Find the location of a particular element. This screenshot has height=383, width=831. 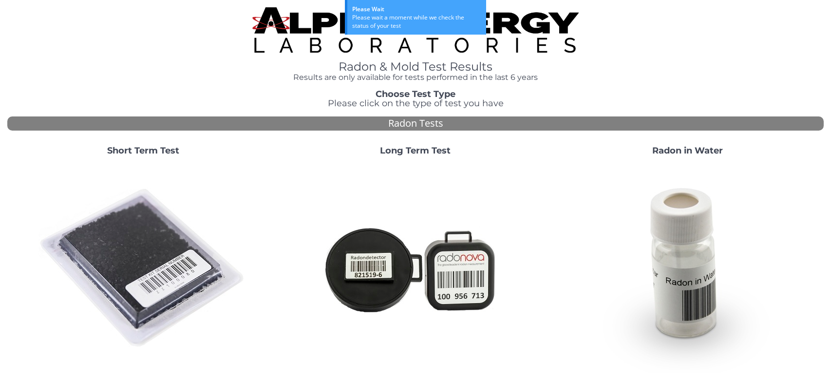

img: RadoninWater.jpg is located at coordinates (687, 268).